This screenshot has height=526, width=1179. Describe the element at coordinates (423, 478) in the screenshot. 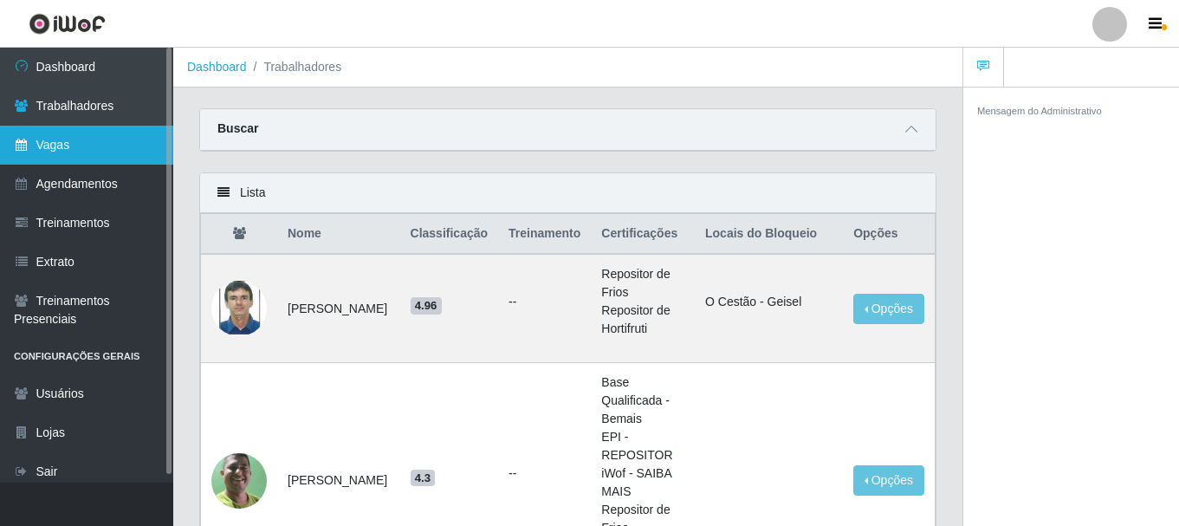

I see `span: 4.3` at that location.